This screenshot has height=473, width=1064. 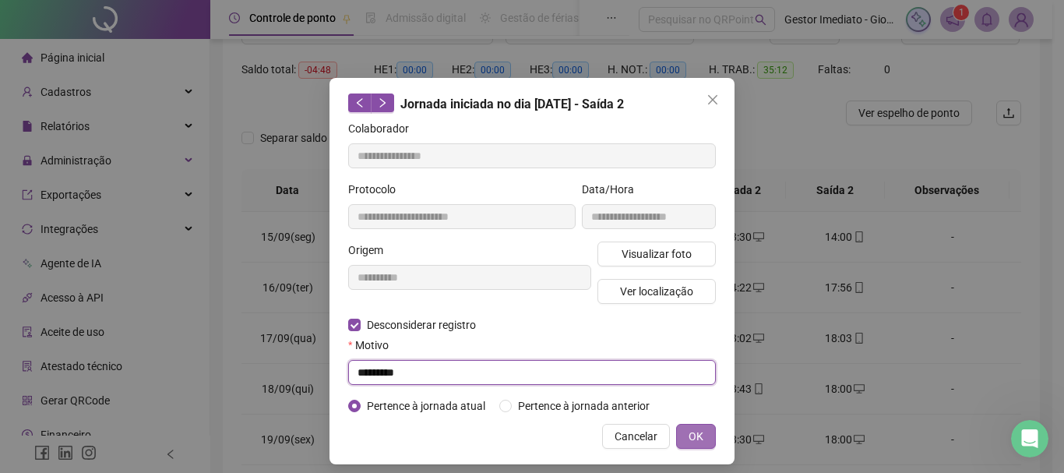 What do you see at coordinates (656, 291) in the screenshot?
I see `button: Ver localização` at bounding box center [656, 291].